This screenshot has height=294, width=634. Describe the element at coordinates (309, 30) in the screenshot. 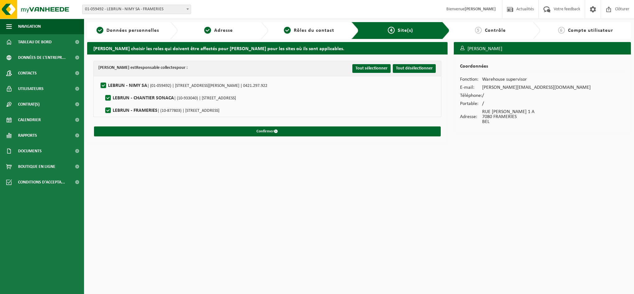

I see `a: 3Rôles du contact` at that location.